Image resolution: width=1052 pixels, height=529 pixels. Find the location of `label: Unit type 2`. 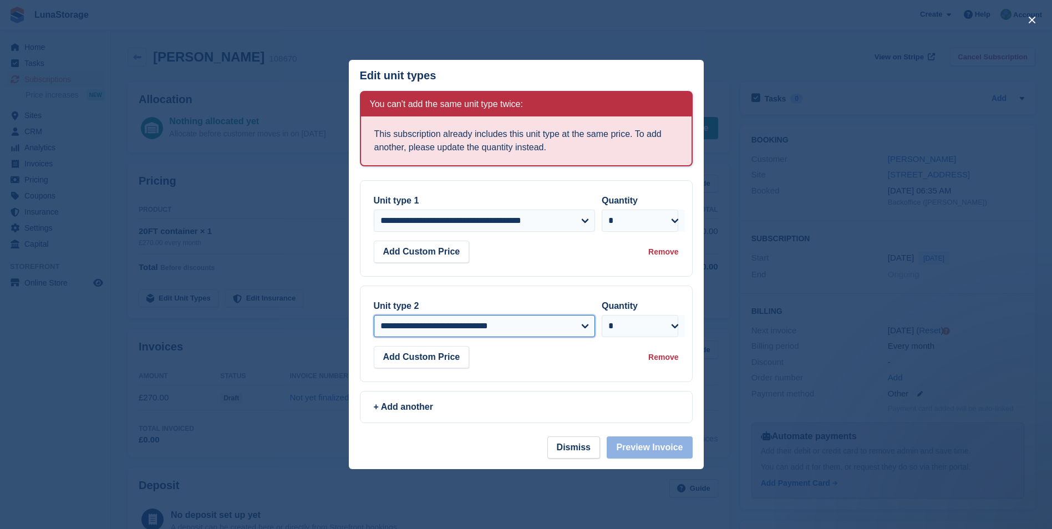

label: Unit type 2 is located at coordinates (397, 306).